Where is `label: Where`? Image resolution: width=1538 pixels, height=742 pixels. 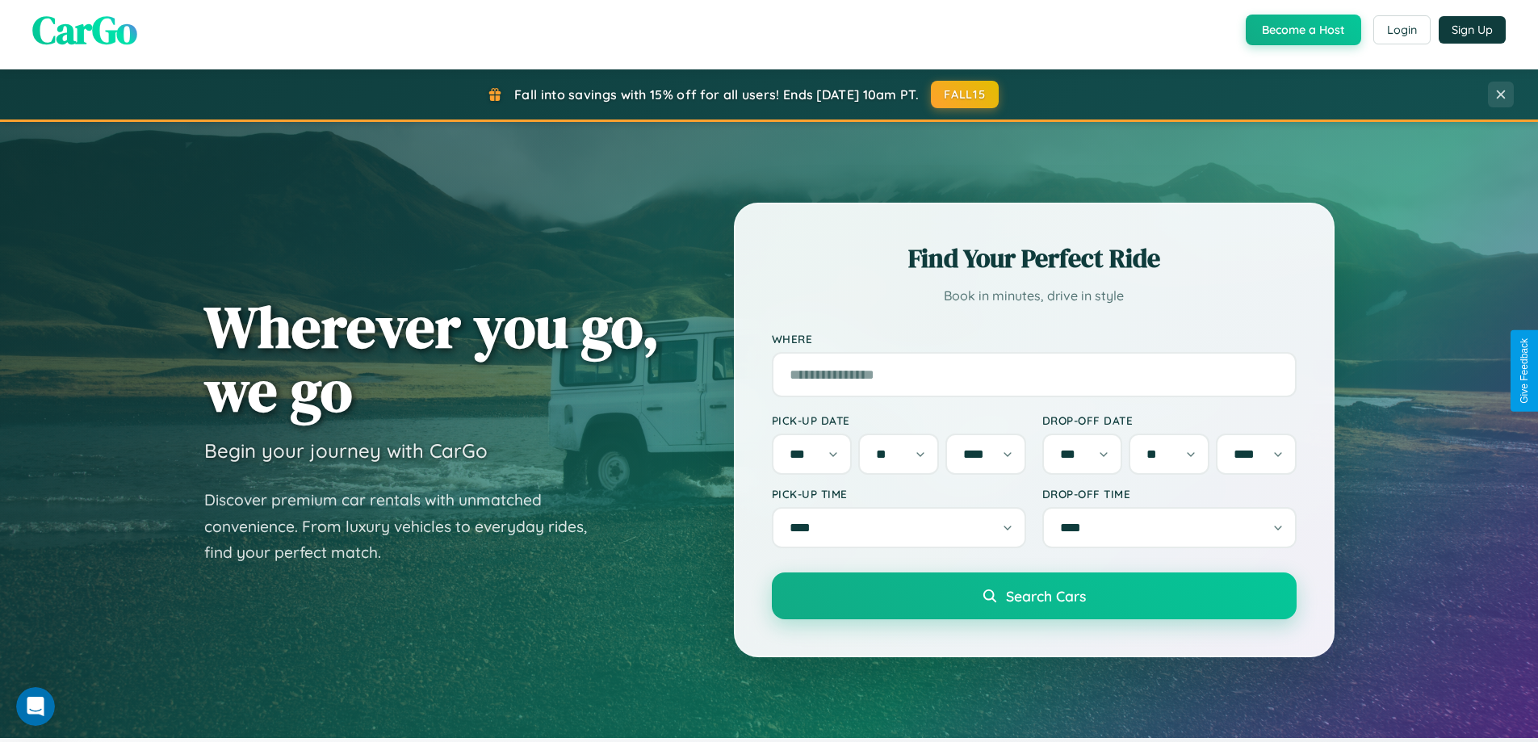
label: Where is located at coordinates (1034, 338).